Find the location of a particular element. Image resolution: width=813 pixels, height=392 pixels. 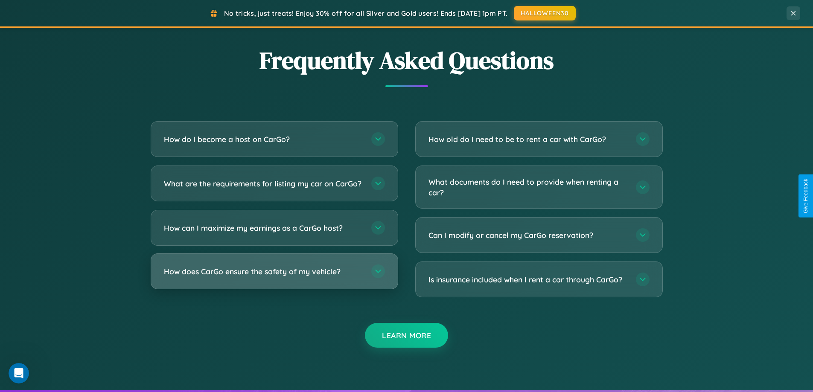

h3: What documents do I need to provide when renting a car? is located at coordinates (528, 187).